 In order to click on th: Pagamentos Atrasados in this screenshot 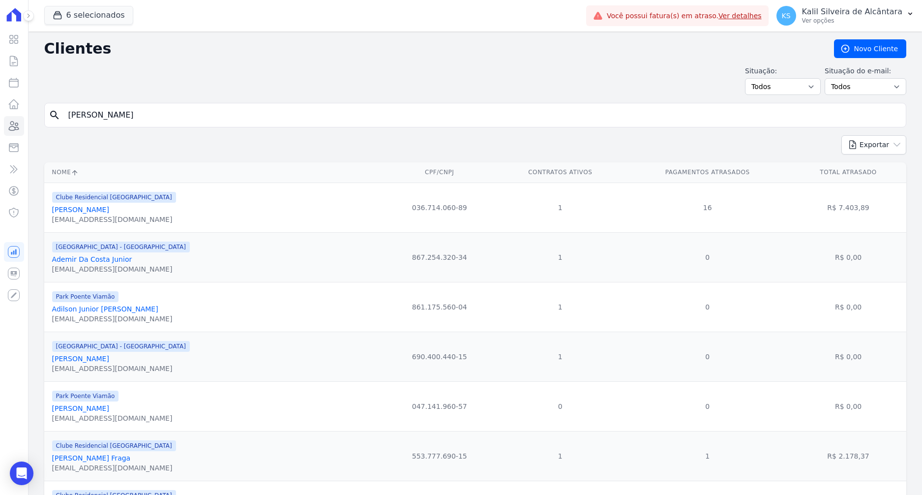, I will do `click(707, 172)`.